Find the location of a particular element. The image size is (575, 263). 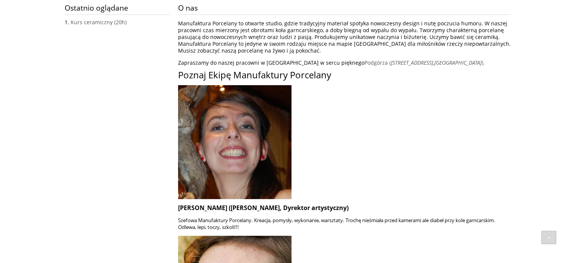

span: Poznaj Ekipę Manufaktury Porcelany is located at coordinates (255, 75).